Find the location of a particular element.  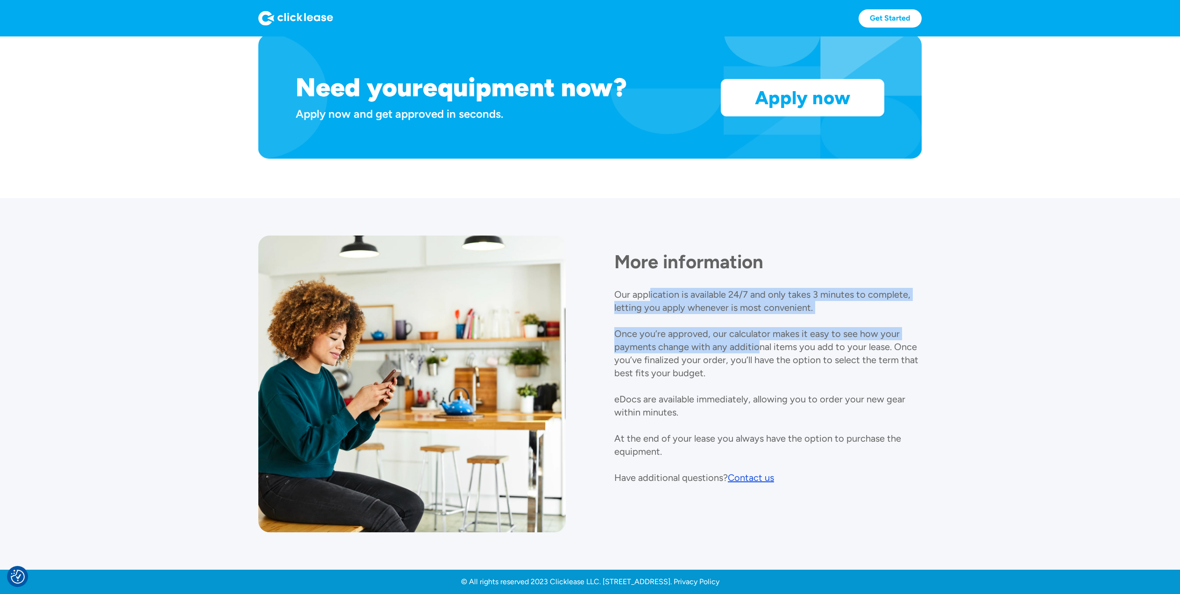

h1: Need your is located at coordinates (359, 87).